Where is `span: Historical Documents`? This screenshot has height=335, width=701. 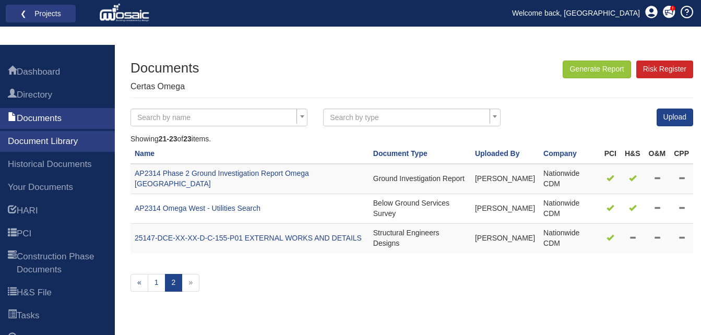
span: Historical Documents is located at coordinates (50, 164).